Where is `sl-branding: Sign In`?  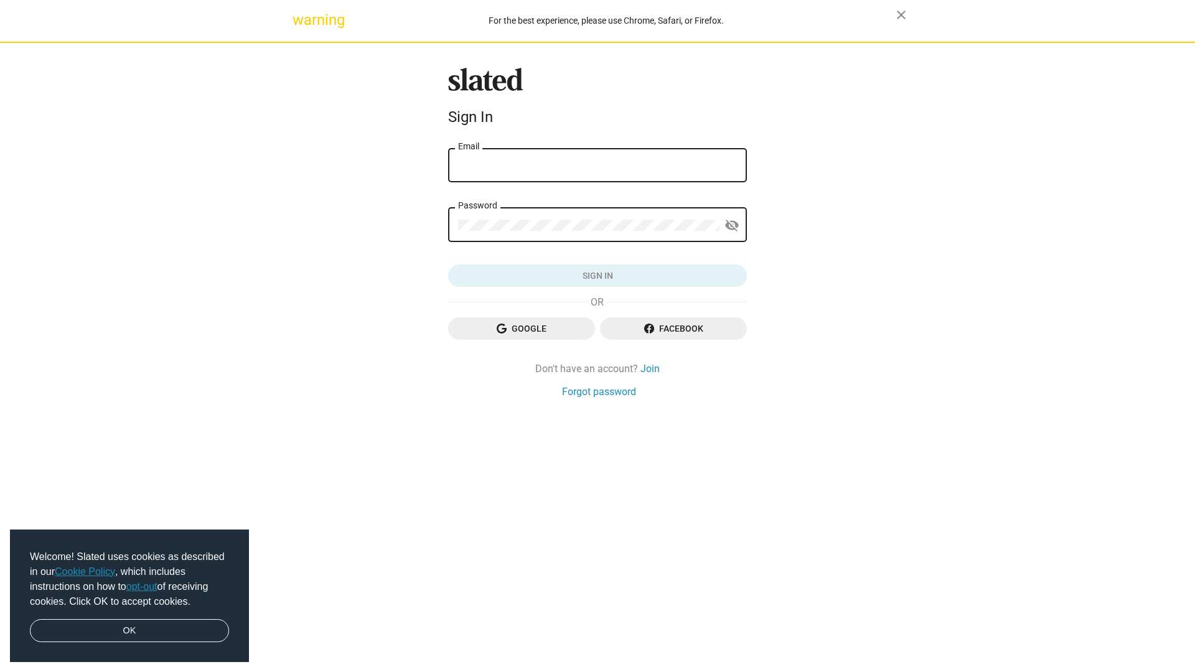
sl-branding: Sign In is located at coordinates (598, 100).